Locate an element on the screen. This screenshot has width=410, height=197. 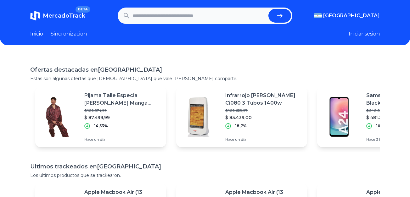
a: Sincronizacion is located at coordinates (69, 34).